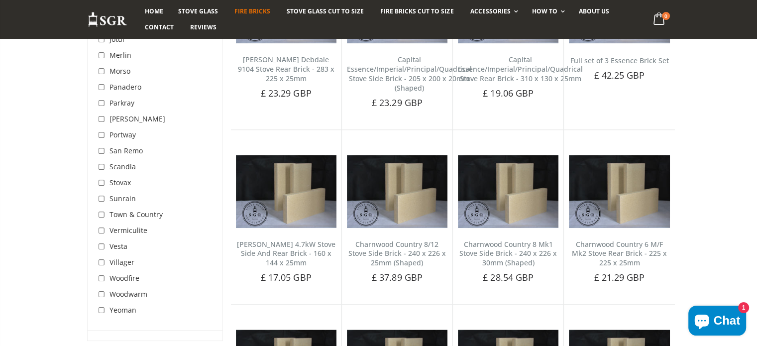  What do you see at coordinates (120, 182) in the screenshot?
I see `span: Stovax` at bounding box center [120, 182].